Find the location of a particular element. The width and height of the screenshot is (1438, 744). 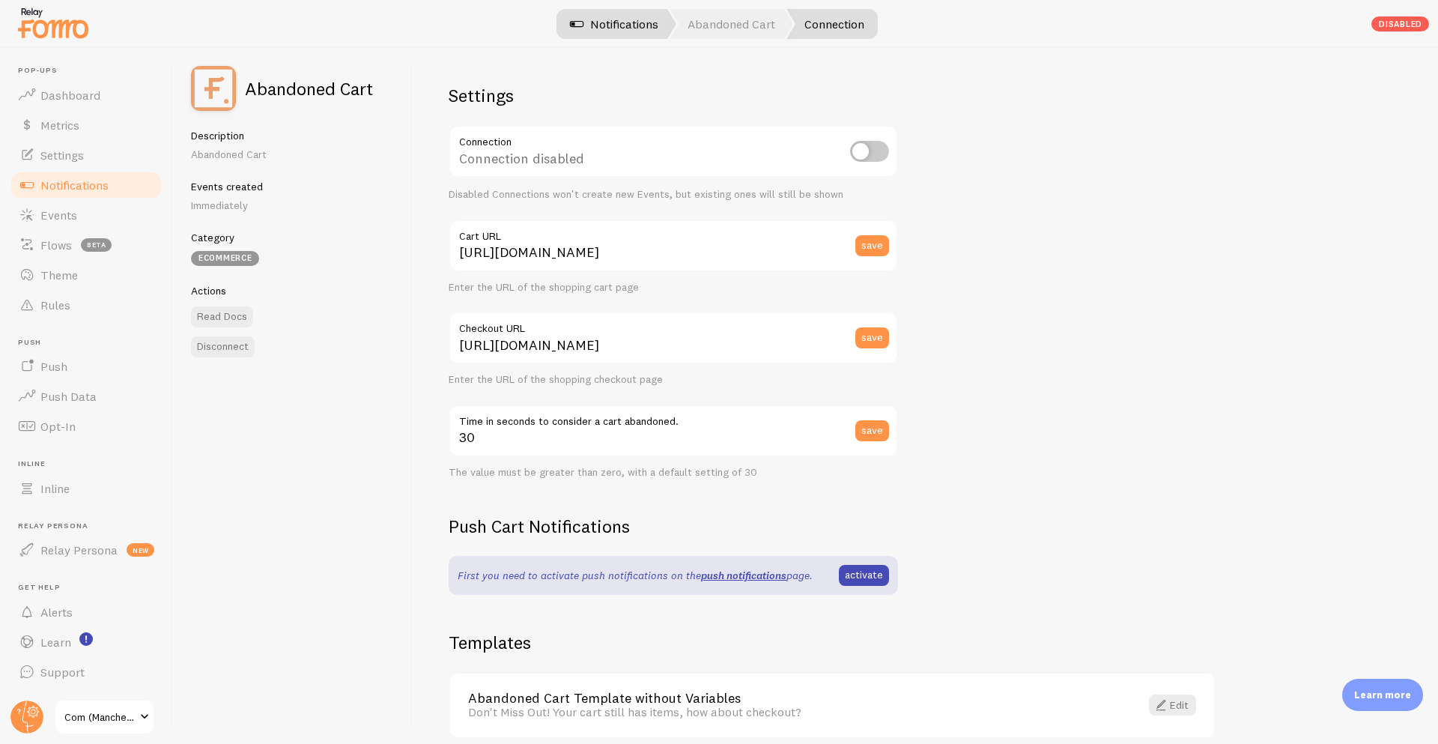

div: Don't Miss Out! Your cart still has items, how about checkout? is located at coordinates (795, 712).